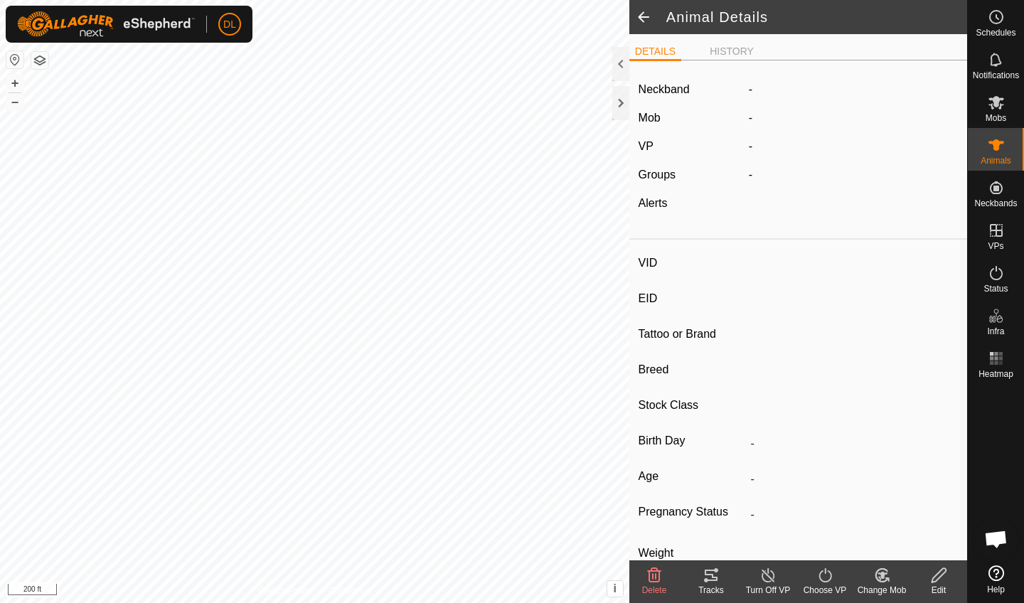 The height and width of the screenshot is (603, 1024). Describe the element at coordinates (995, 246) in the screenshot. I see `span: VPs` at that location.